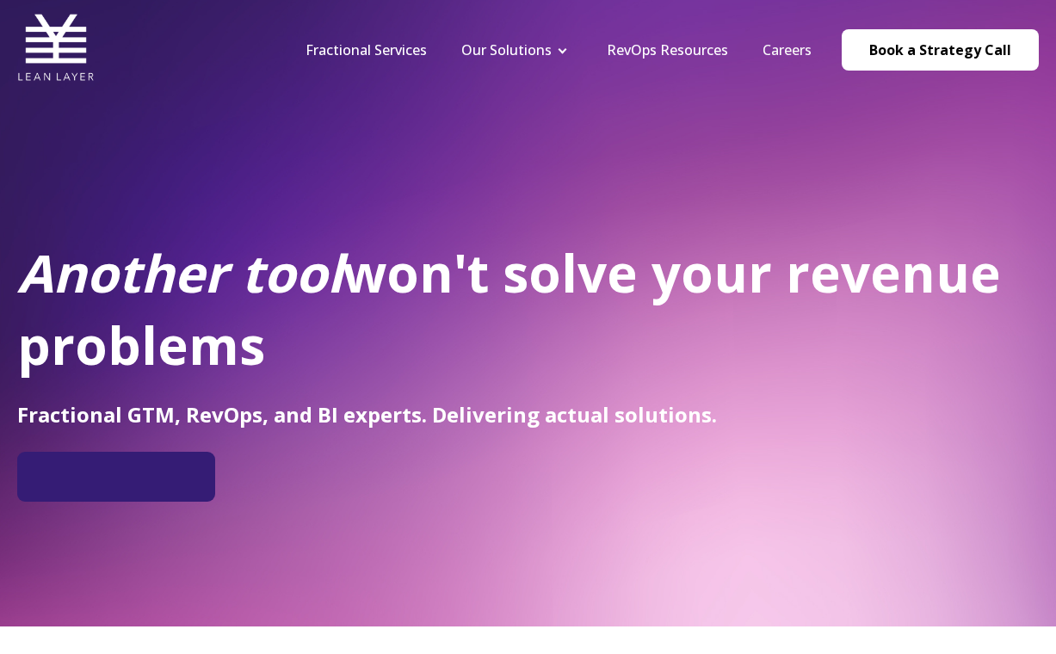  I want to click on em: Another tool, so click(180, 273).